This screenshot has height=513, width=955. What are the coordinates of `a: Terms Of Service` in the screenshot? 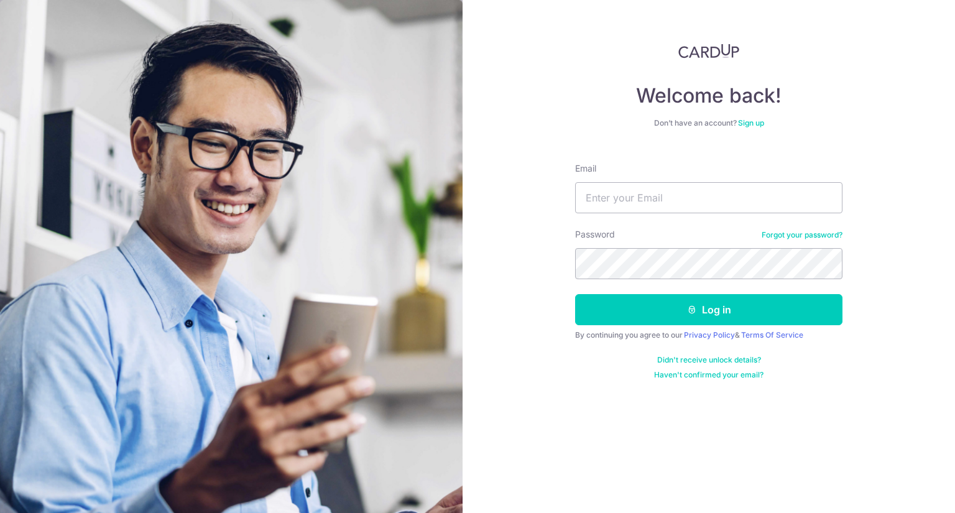 It's located at (772, 335).